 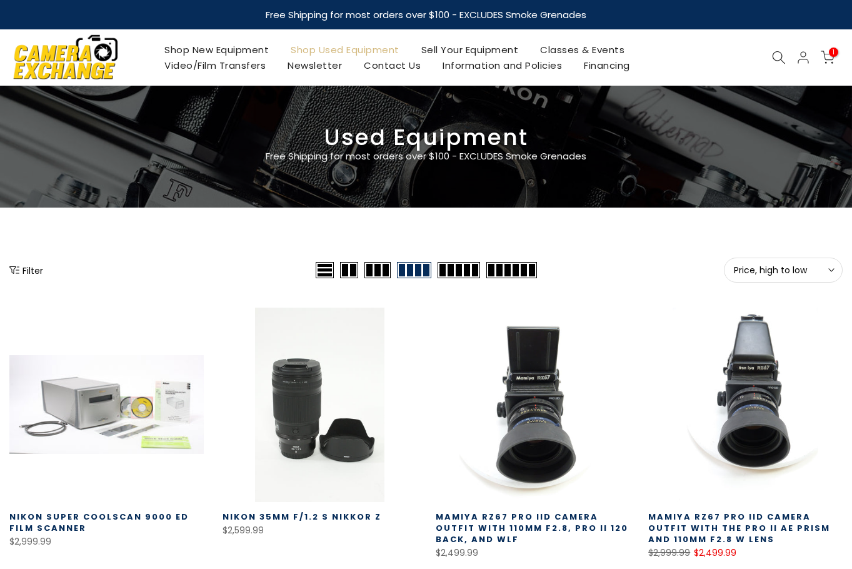 What do you see at coordinates (715, 553) in the screenshot?
I see `ins: $2,499.99` at bounding box center [715, 553].